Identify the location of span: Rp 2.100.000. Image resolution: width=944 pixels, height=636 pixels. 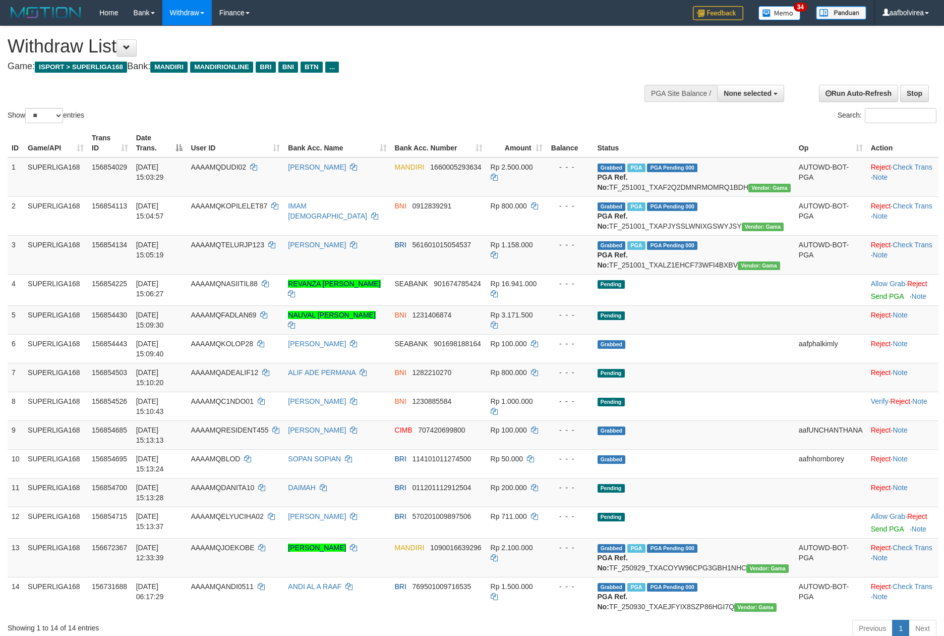
(512, 547).